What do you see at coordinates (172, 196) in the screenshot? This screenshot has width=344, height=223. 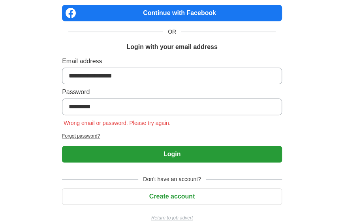 I see `a: Create account` at bounding box center [172, 196].